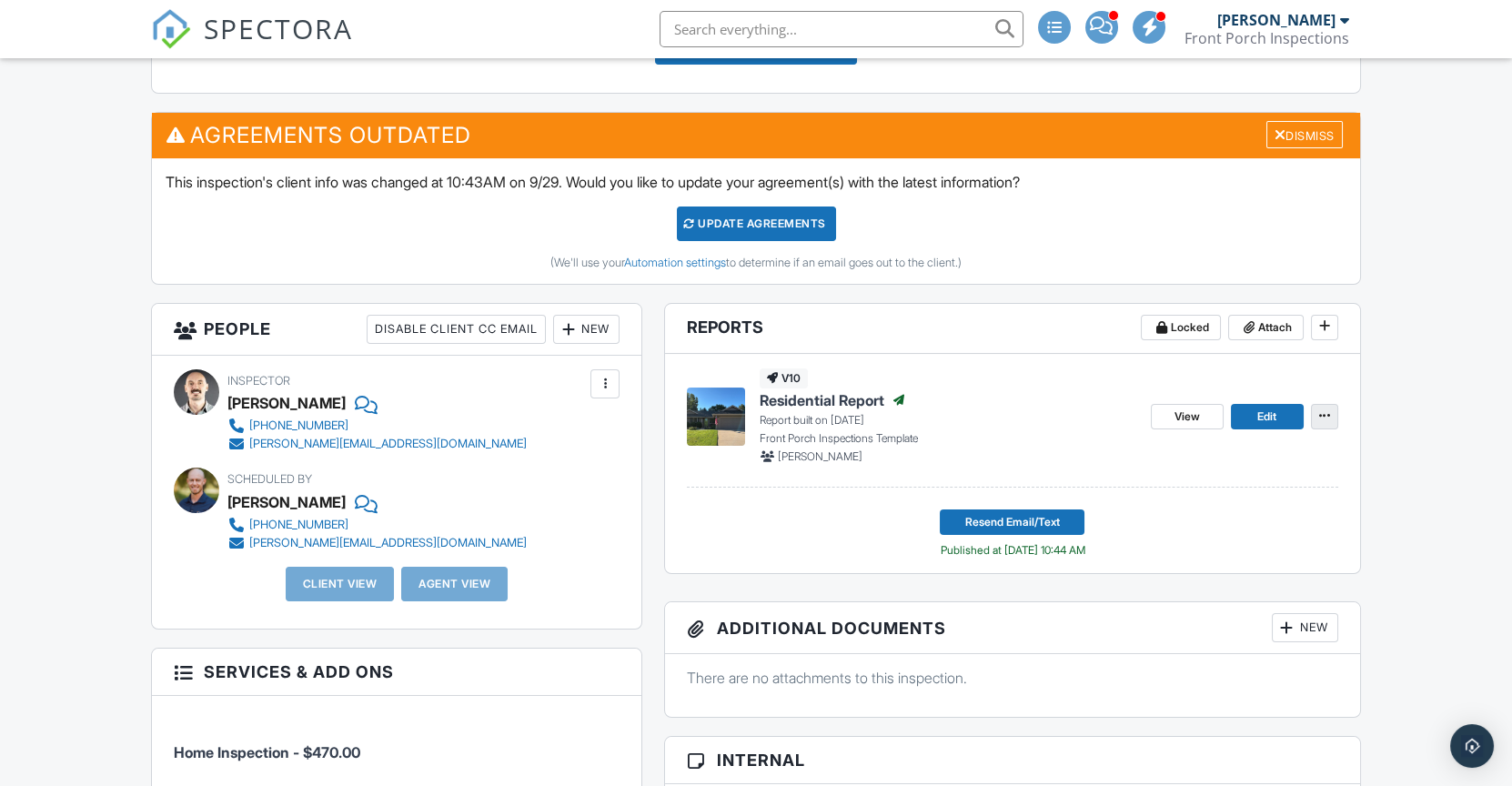  Describe the element at coordinates (756, 224) in the screenshot. I see `div: Update Agreements` at that location.